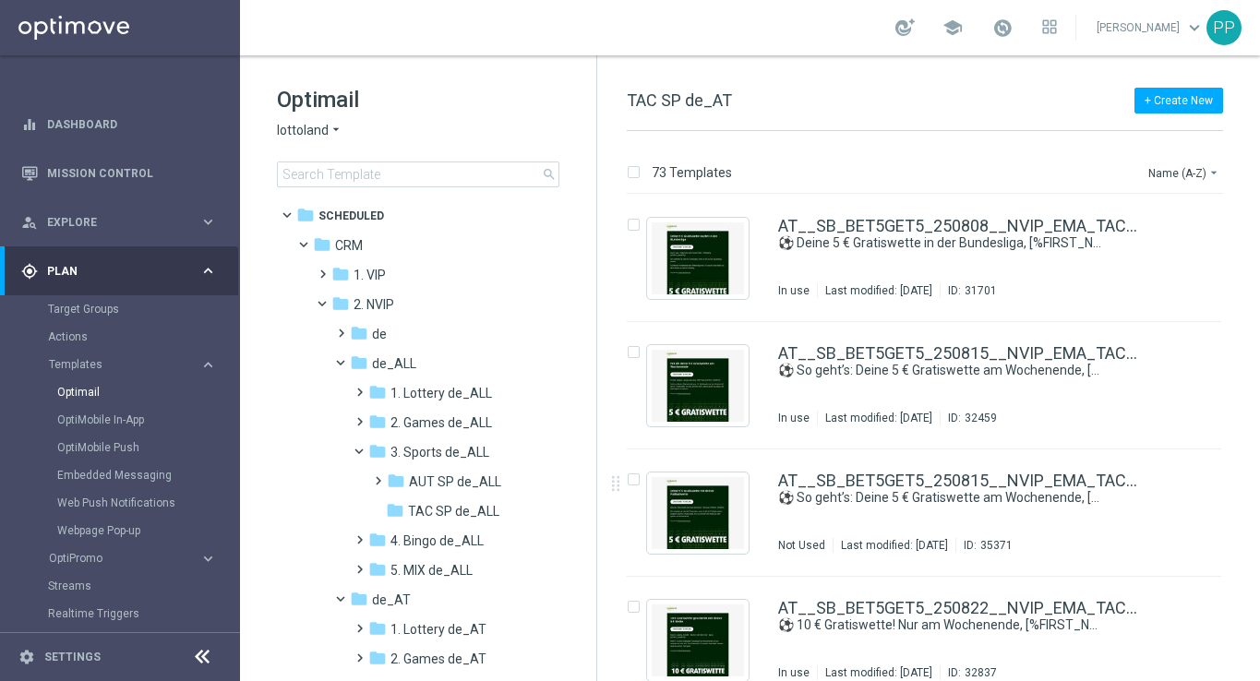 This screenshot has width=1260, height=681. I want to click on div: Not Used, so click(801, 545).